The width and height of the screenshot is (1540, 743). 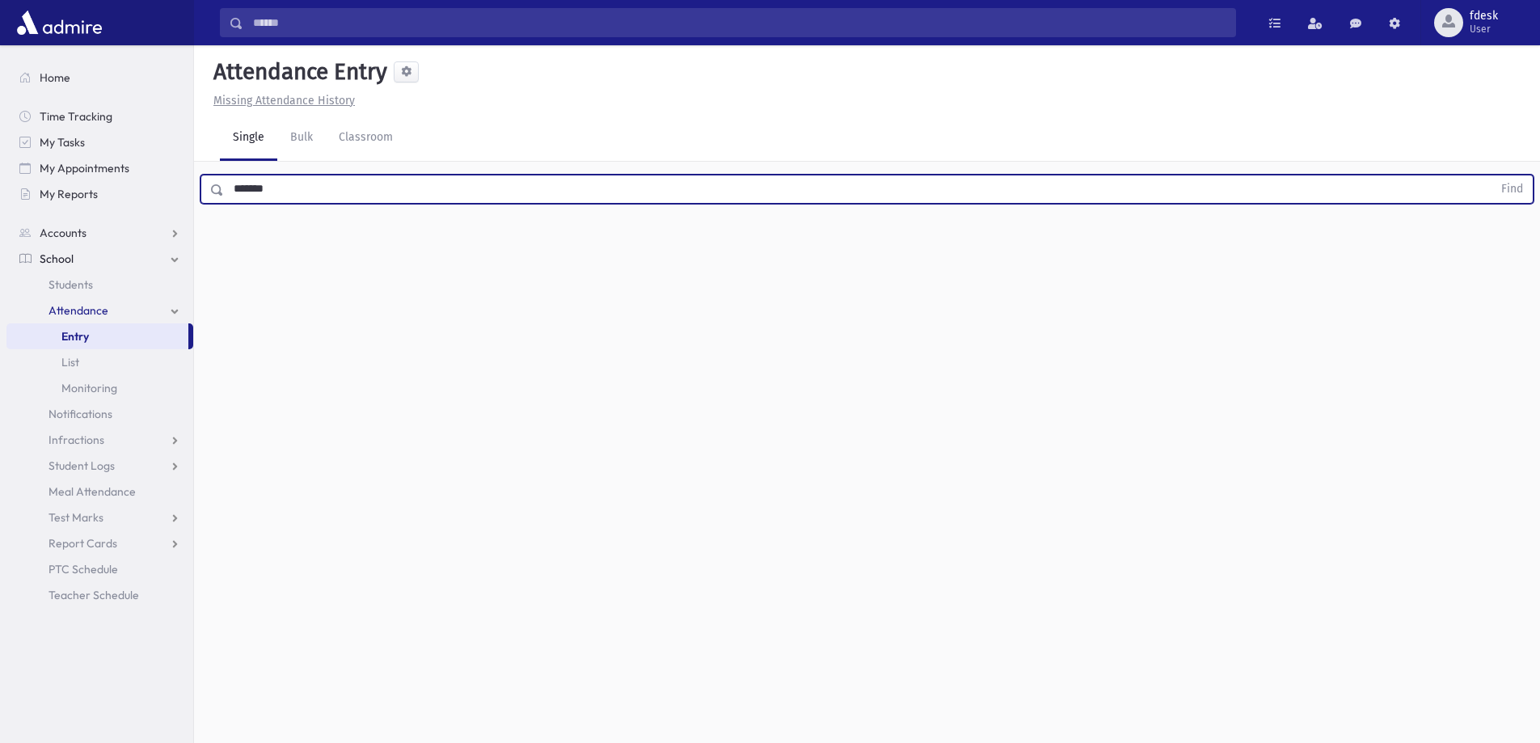 I want to click on a: Time Tracking, so click(x=99, y=116).